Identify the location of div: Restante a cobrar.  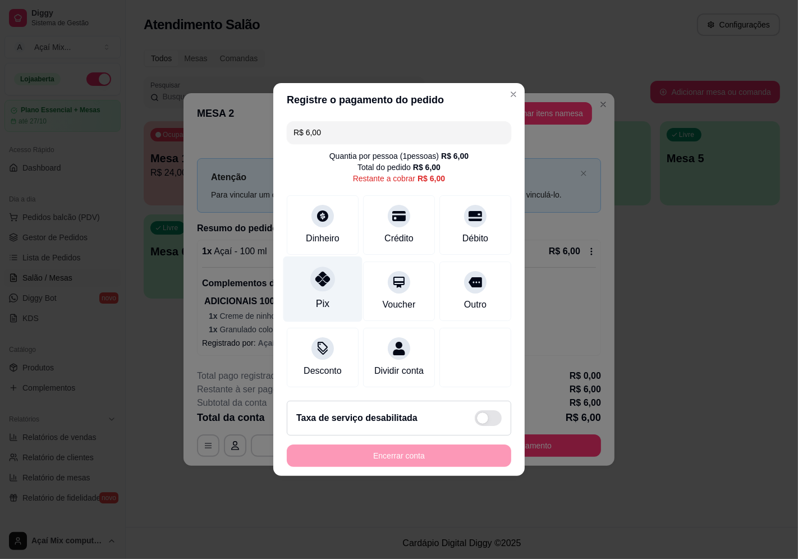
(399, 178).